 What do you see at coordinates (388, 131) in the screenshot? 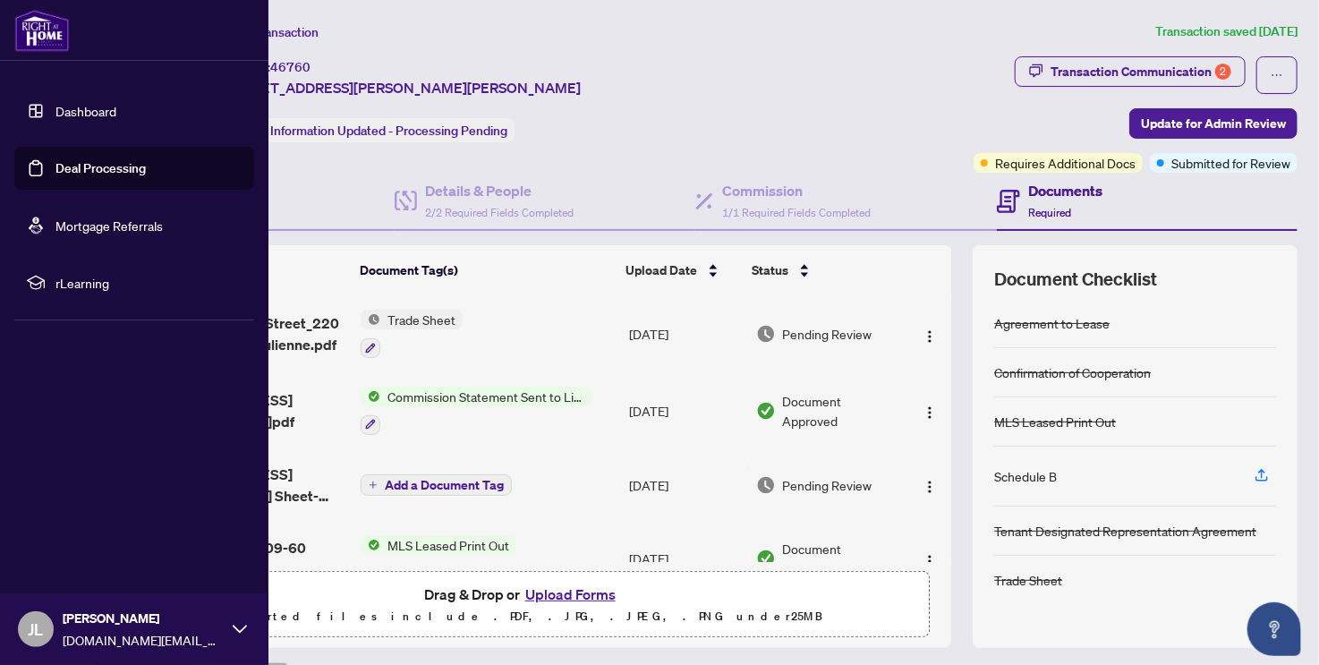
I see `span: Information Updated - Processing Pending` at bounding box center [388, 131].